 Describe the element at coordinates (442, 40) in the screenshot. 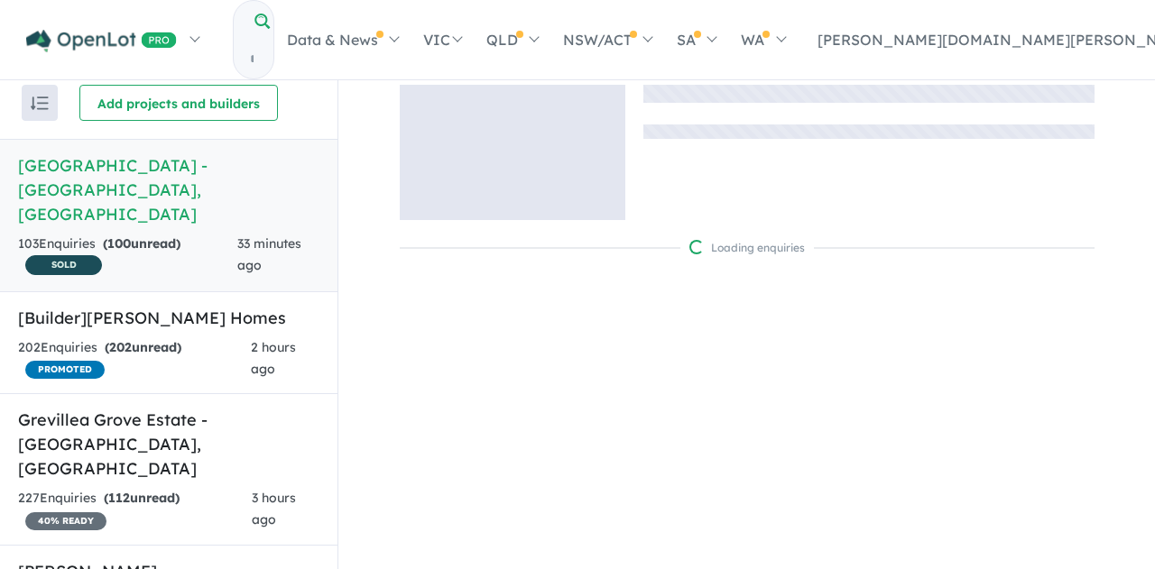

I see `a: VIC` at that location.